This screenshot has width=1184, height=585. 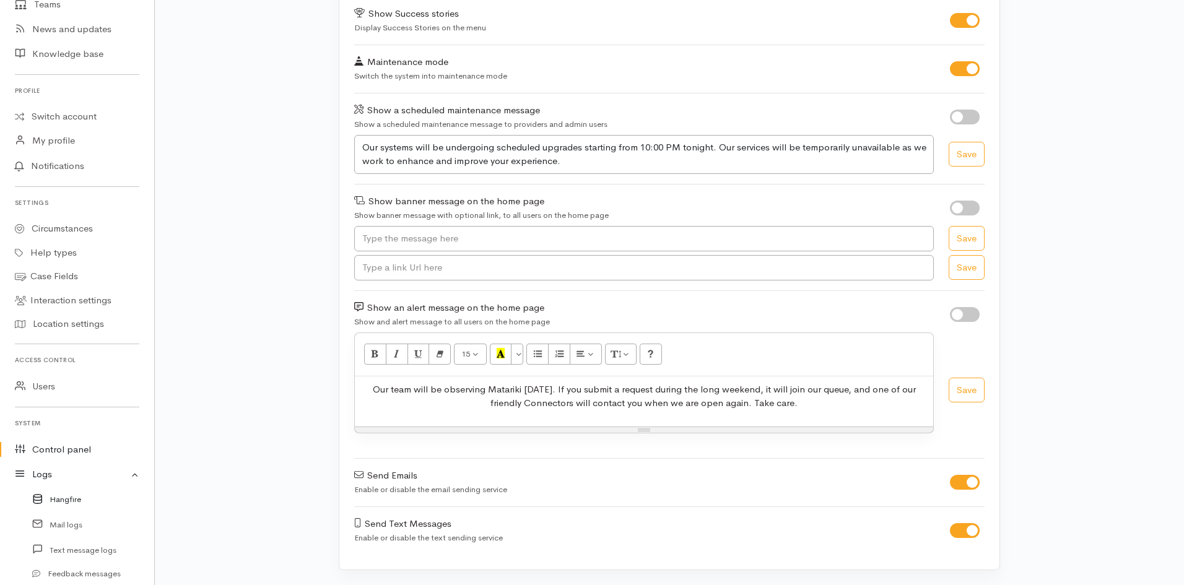 What do you see at coordinates (537, 354) in the screenshot?
I see `button: Unordered list (CTRL+SHIFT+NUM7)` at bounding box center [537, 354].